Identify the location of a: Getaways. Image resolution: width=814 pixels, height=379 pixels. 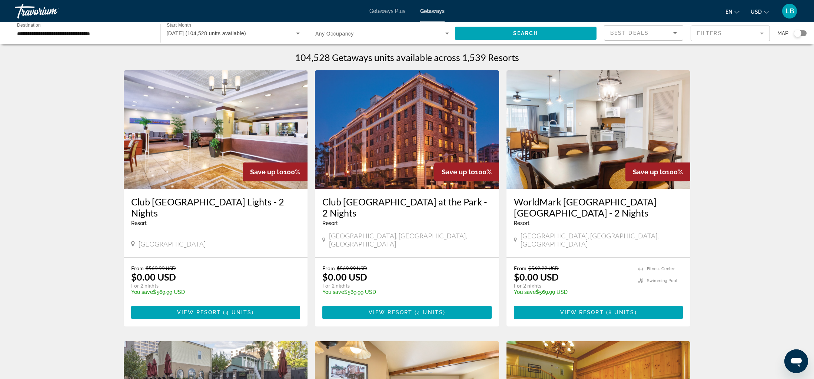
(432, 11).